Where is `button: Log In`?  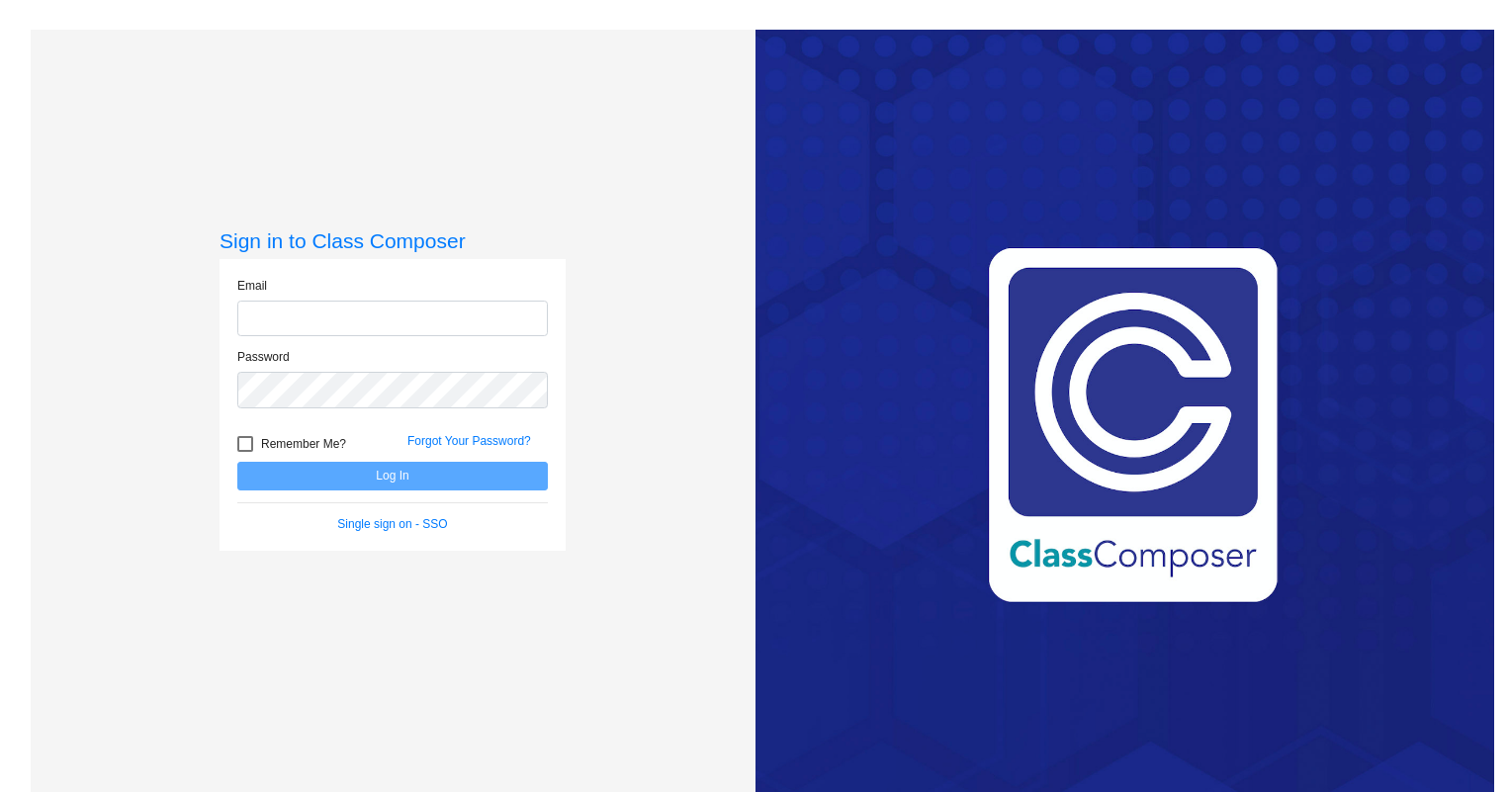 button: Log In is located at coordinates (392, 475).